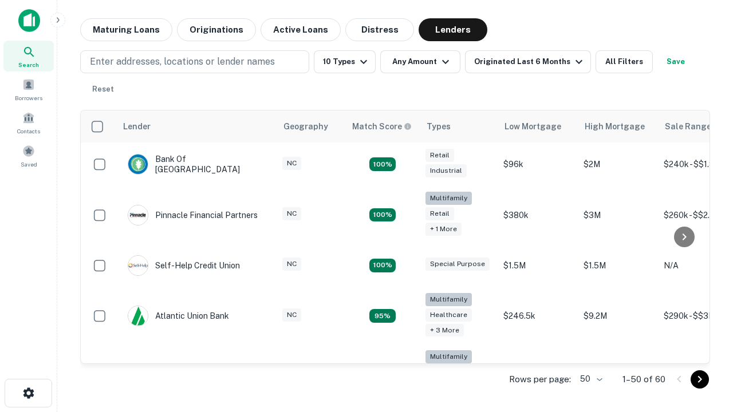 The image size is (733, 412). What do you see at coordinates (538, 215) in the screenshot?
I see `td: $380k` at bounding box center [538, 215].